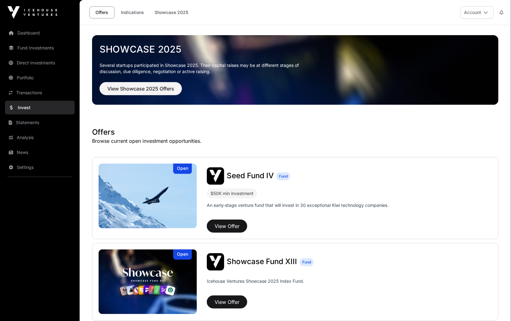 This screenshot has height=321, width=511. Describe the element at coordinates (496, 306) in the screenshot. I see `div: Chat Widget` at that location.